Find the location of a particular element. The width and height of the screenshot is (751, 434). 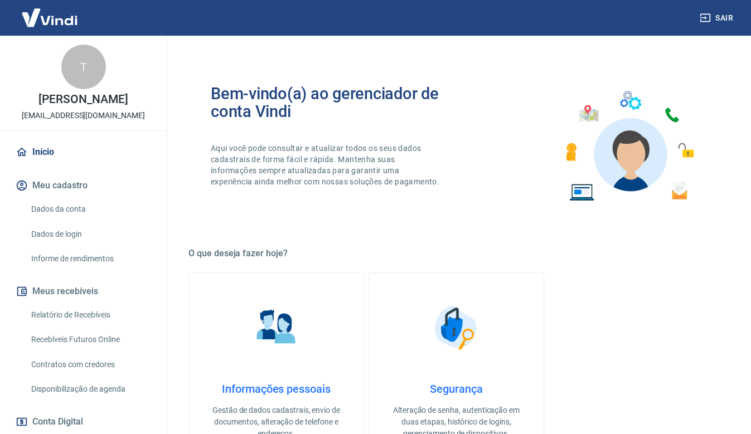

button: Sair is located at coordinates (717, 18).